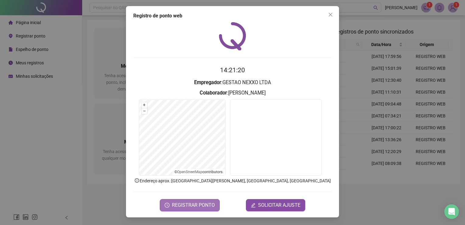 The height and width of the screenshot is (225, 465). I want to click on span: SOLICITAR AJUSTE, so click(279, 205).